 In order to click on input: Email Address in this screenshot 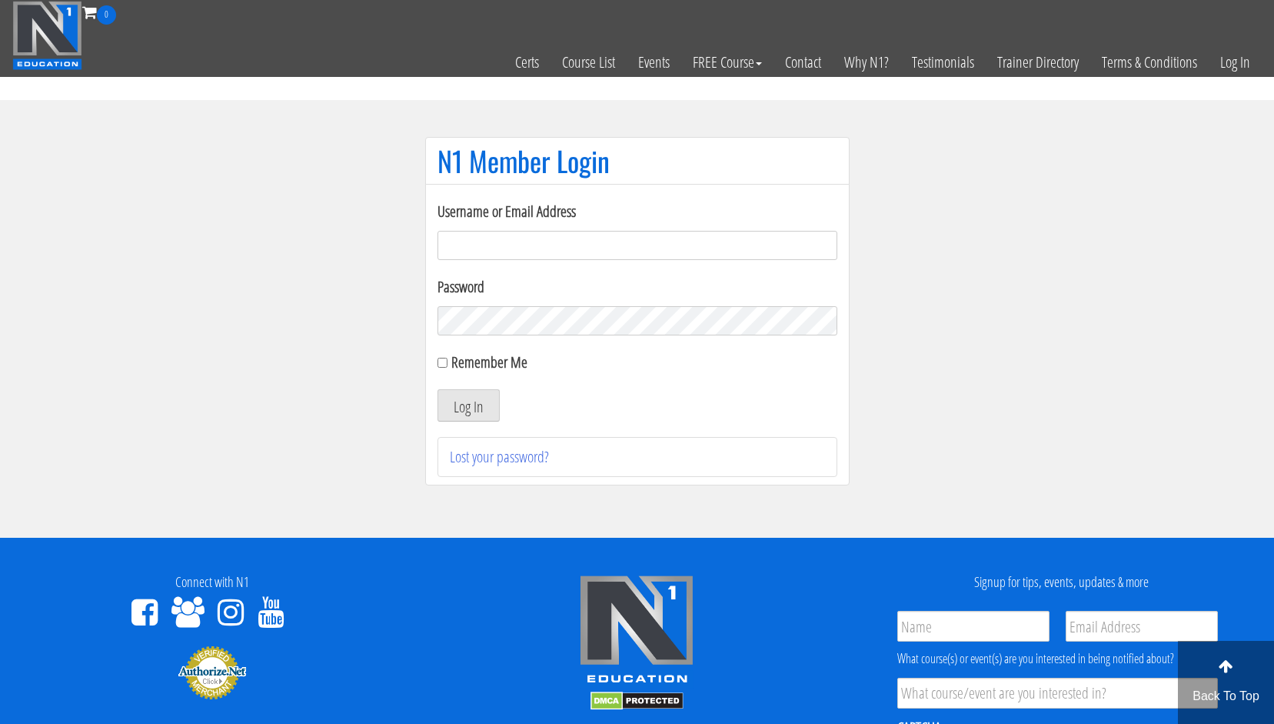, I will do `click(1142, 626)`.